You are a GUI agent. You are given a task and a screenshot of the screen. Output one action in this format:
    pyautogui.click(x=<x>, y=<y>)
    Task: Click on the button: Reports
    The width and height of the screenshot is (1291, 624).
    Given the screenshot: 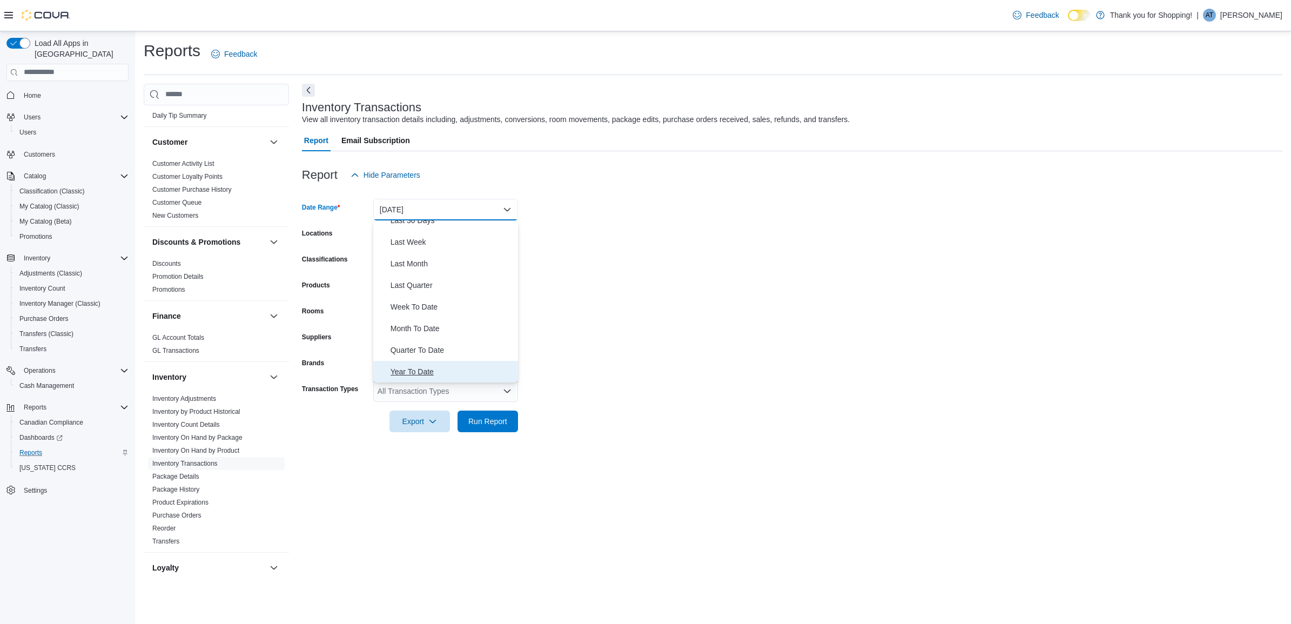 What is the action you would take?
    pyautogui.click(x=67, y=407)
    